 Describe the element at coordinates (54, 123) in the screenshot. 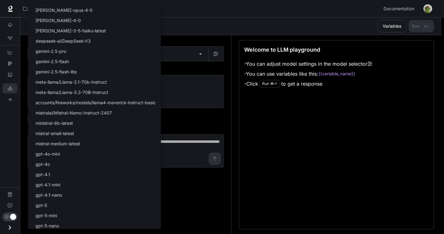

I see `p: ministral-8b-latest` at that location.